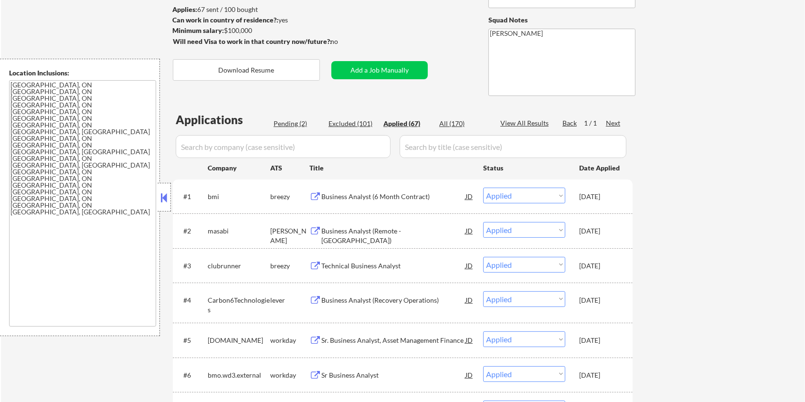 This screenshot has height=402, width=805. Describe the element at coordinates (191, 197) in the screenshot. I see `div: #1` at that location.